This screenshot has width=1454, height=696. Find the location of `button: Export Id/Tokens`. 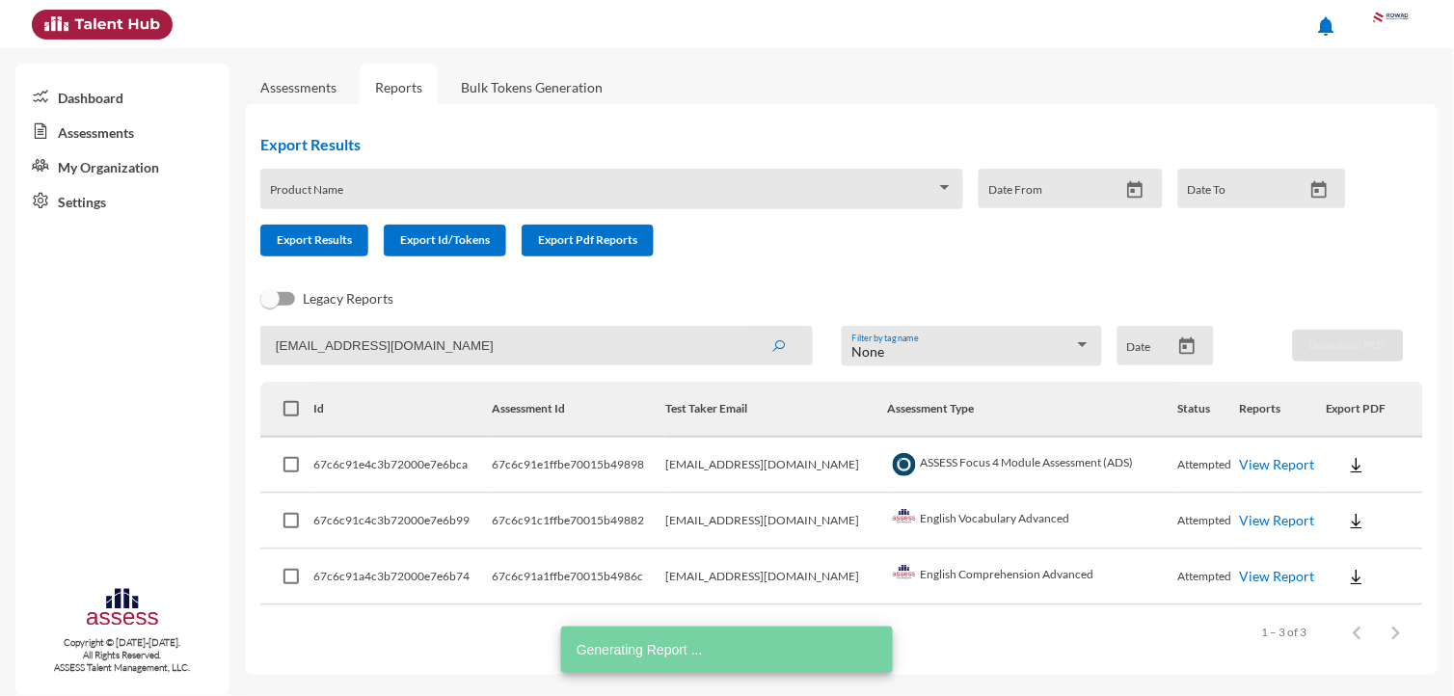

button: Export Id/Tokens is located at coordinates (444, 240).